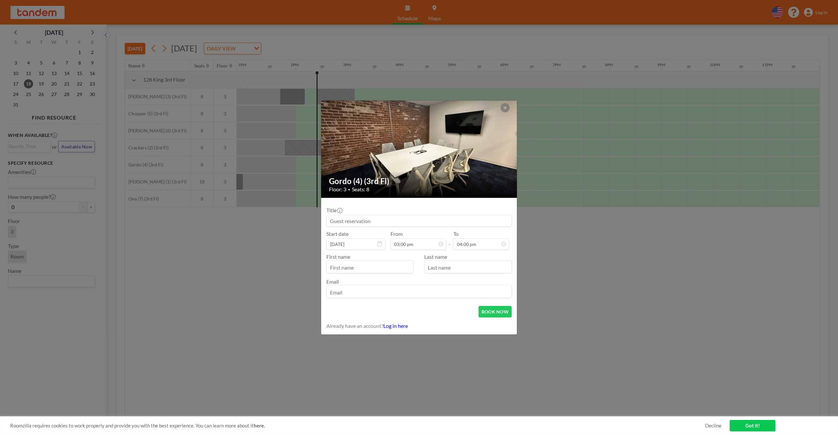 The image size is (838, 435). Describe the element at coordinates (396, 234) in the screenshot. I see `label: From` at that location.